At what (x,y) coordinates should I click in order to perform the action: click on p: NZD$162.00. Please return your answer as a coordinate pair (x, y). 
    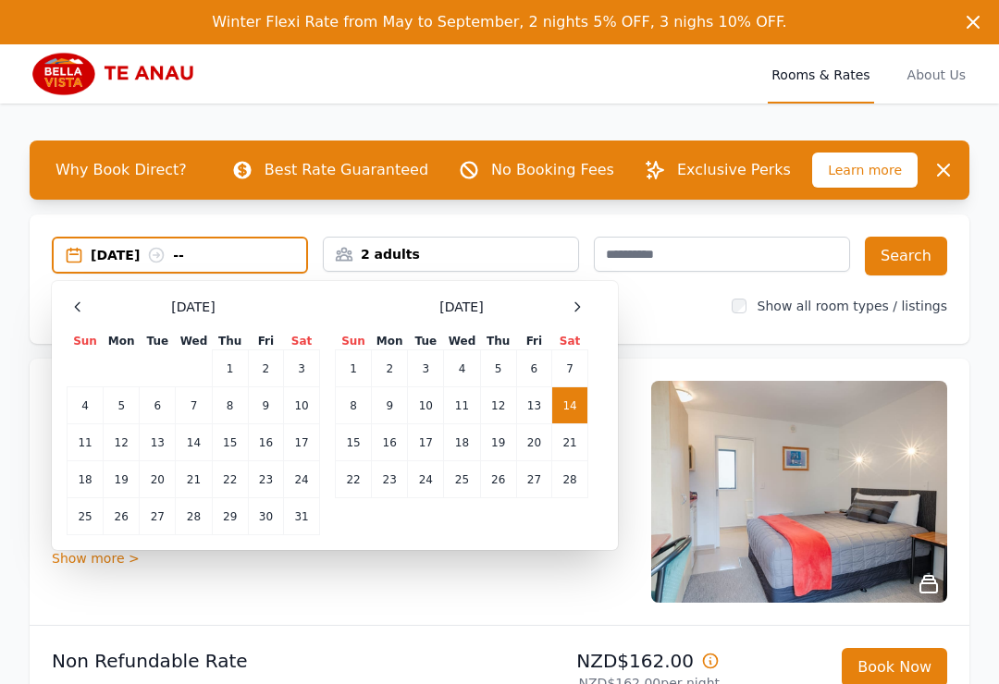
    Looking at the image, I should click on (613, 661).